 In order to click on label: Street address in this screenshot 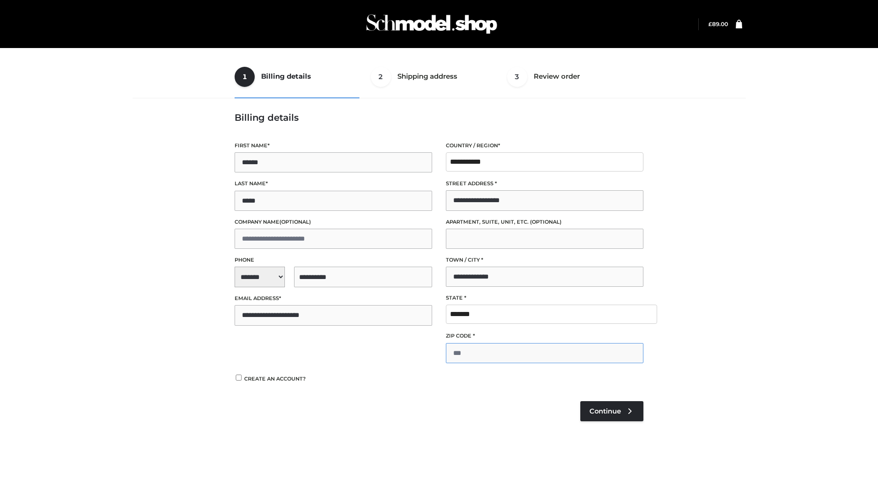, I will do `click(545, 183)`.